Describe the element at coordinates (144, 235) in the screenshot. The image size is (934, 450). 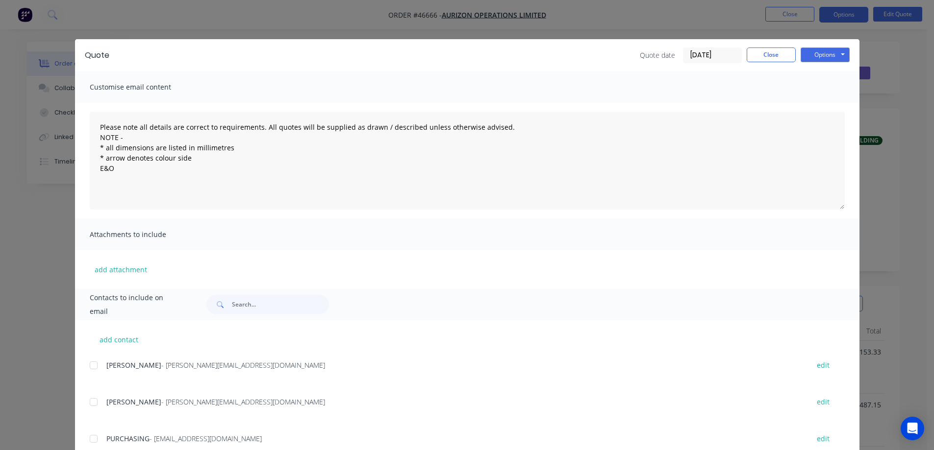
I see `span: Attachments to include` at that location.